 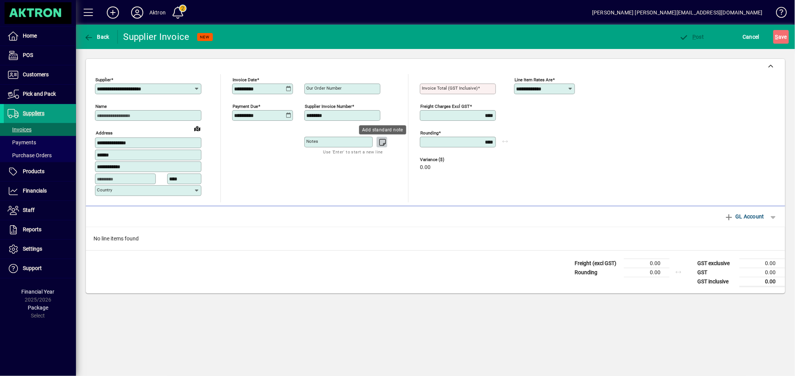 What do you see at coordinates (101, 106) in the screenshot?
I see `mat-label: Name` at bounding box center [101, 106].